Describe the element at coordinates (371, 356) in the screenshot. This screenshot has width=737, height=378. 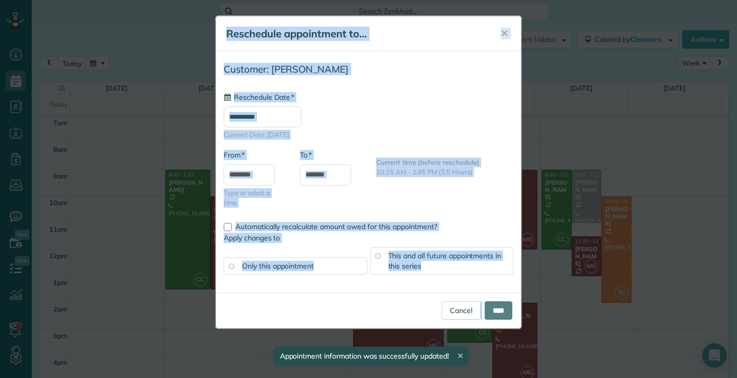
I see `div: Appointment information was successfully updated!` at that location.